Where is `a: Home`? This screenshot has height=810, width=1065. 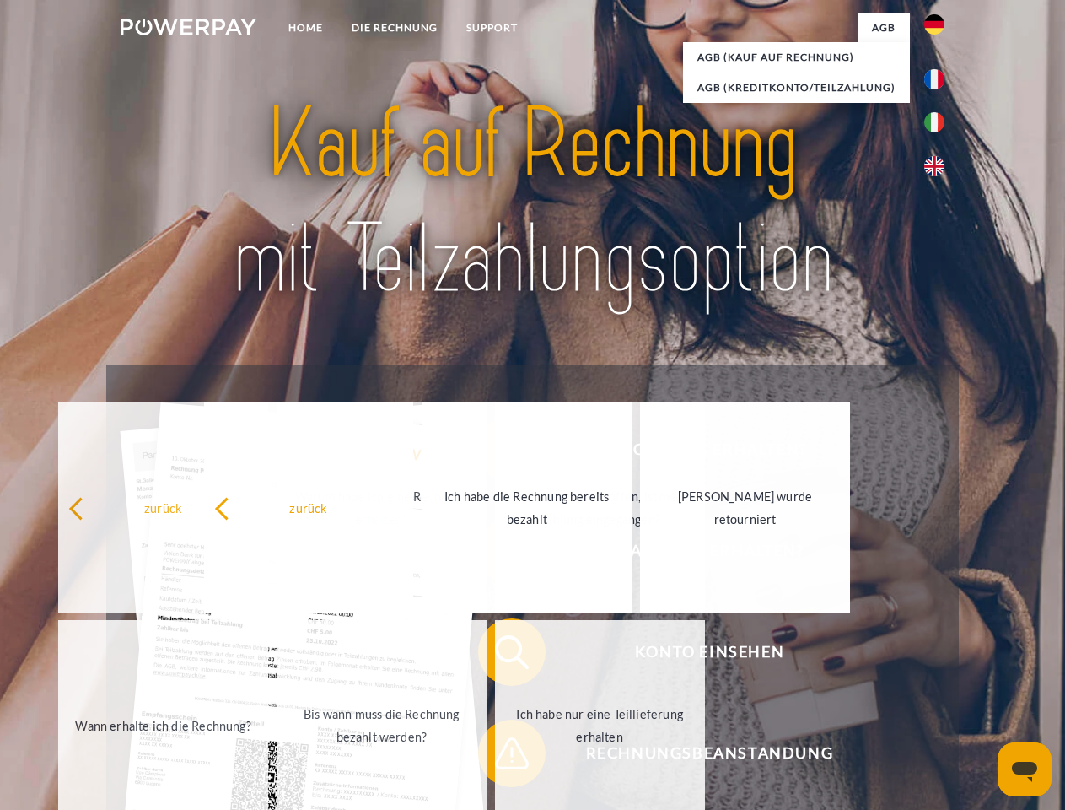 a: Home is located at coordinates (305, 28).